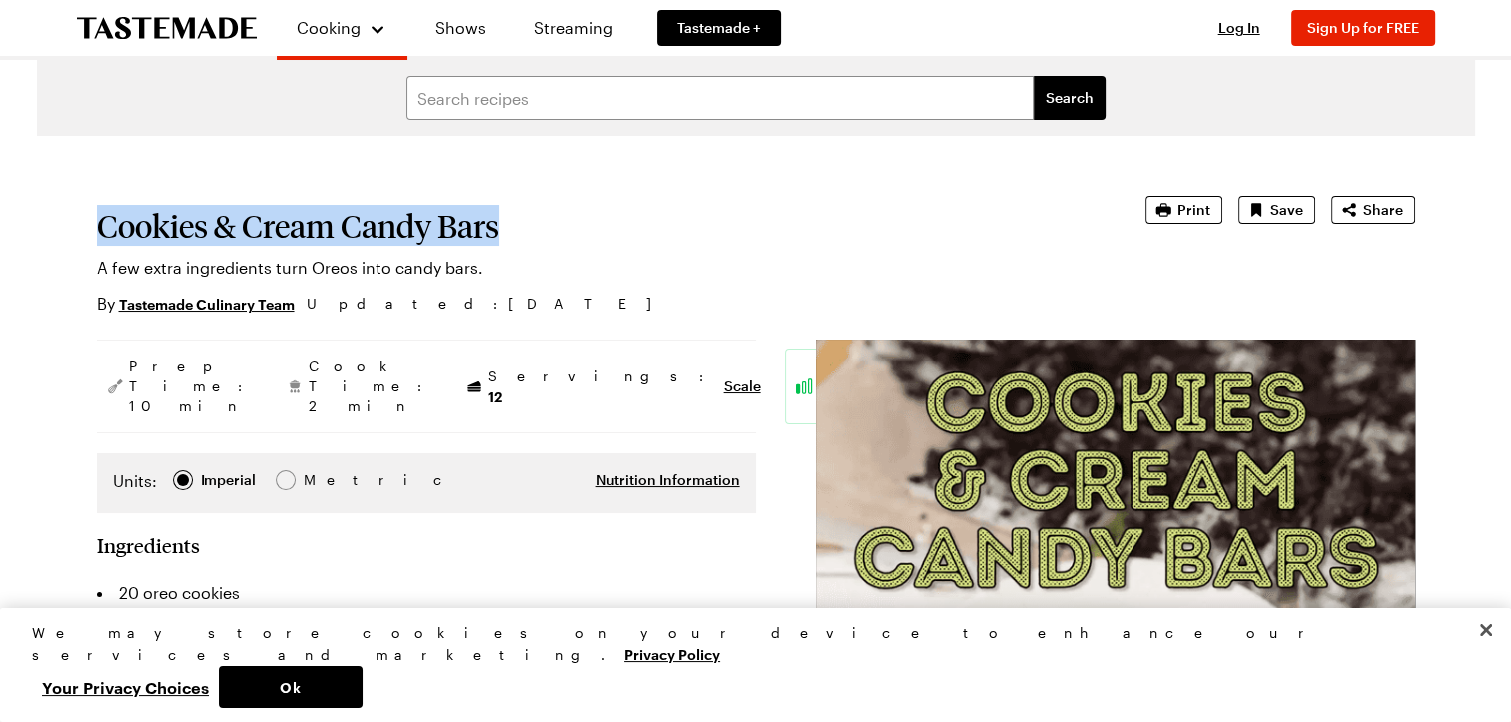 The height and width of the screenshot is (722, 1511). I want to click on li: 20 oreo cookies, so click(427, 593).